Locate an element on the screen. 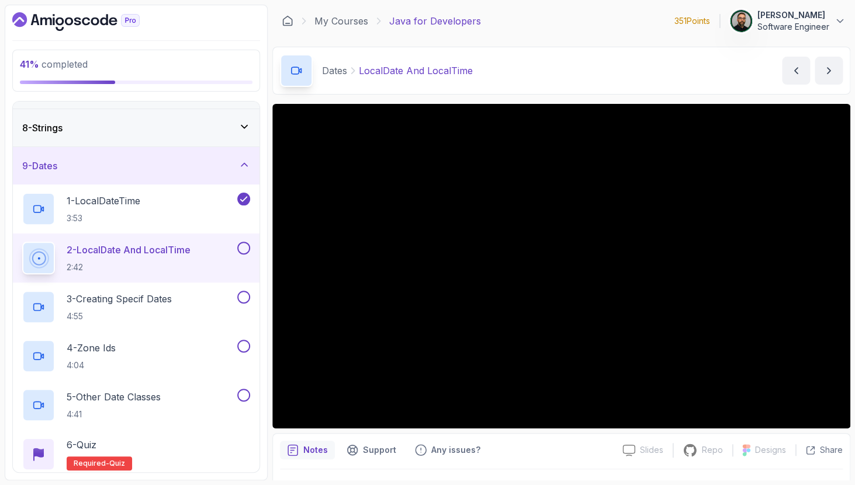 The height and width of the screenshot is (485, 855). button: Share is located at coordinates (819, 450).